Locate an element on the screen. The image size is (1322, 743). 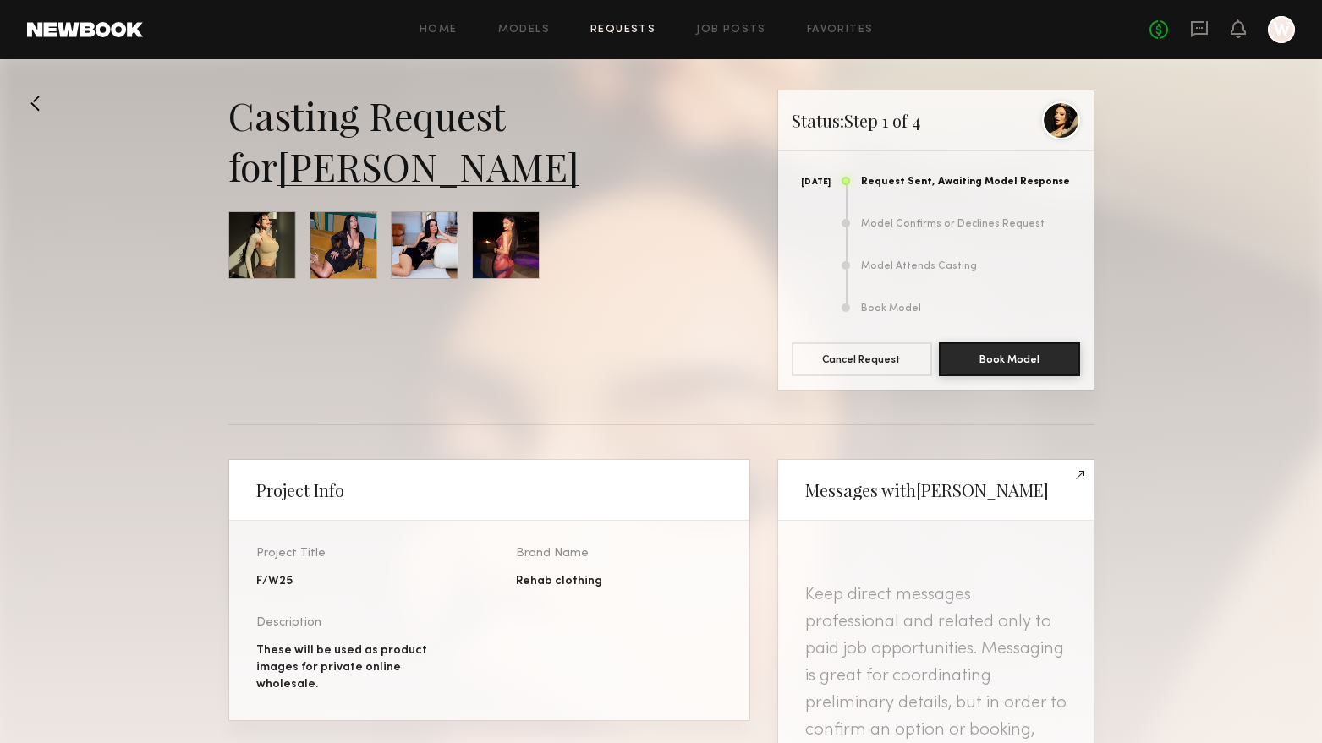
div: Model Confirms or Declines Request is located at coordinates (970, 224).